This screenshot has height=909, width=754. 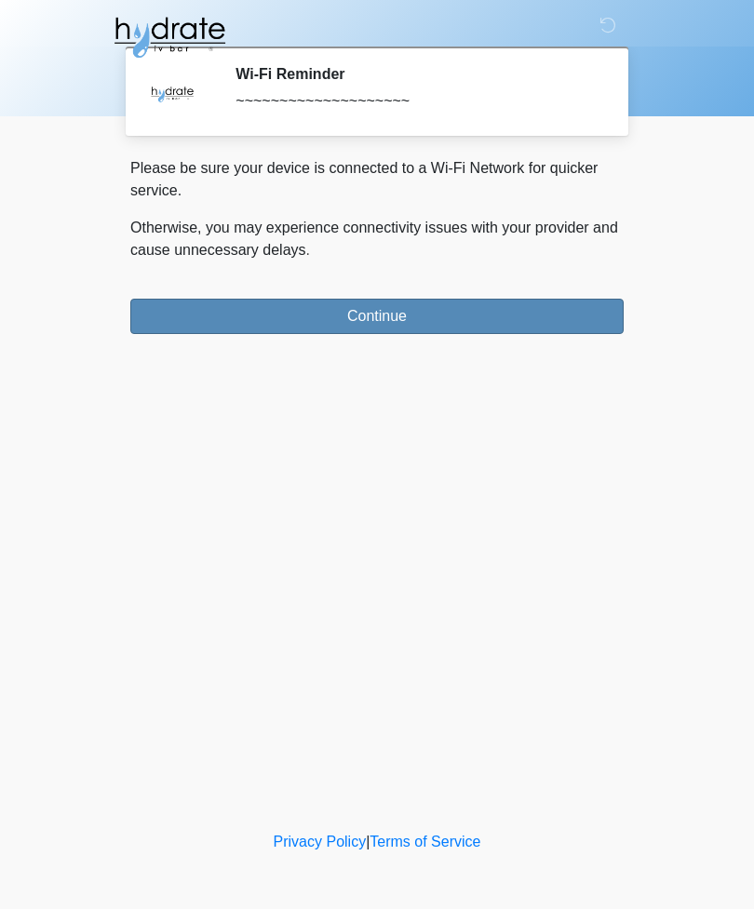 I want to click on a: Terms of Service, so click(x=424, y=841).